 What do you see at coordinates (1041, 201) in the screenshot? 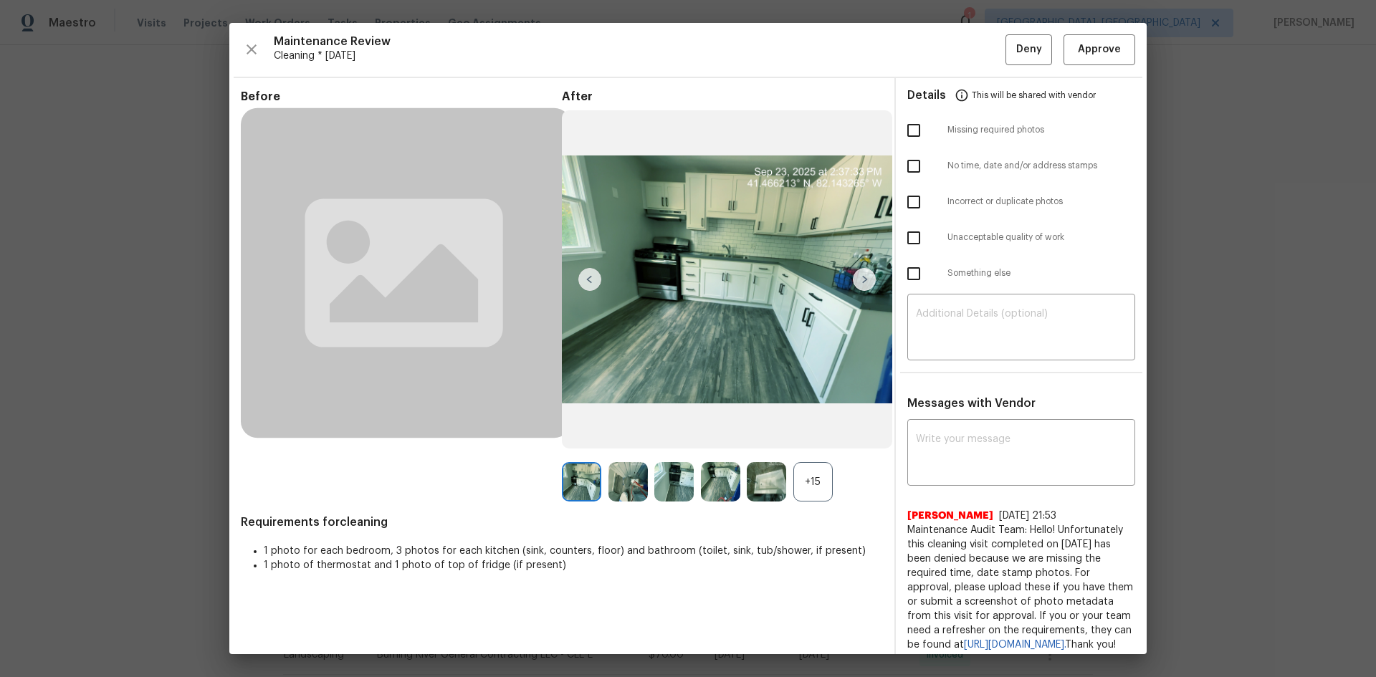
I see `span: Incorrect or duplicate photos` at bounding box center [1041, 201].